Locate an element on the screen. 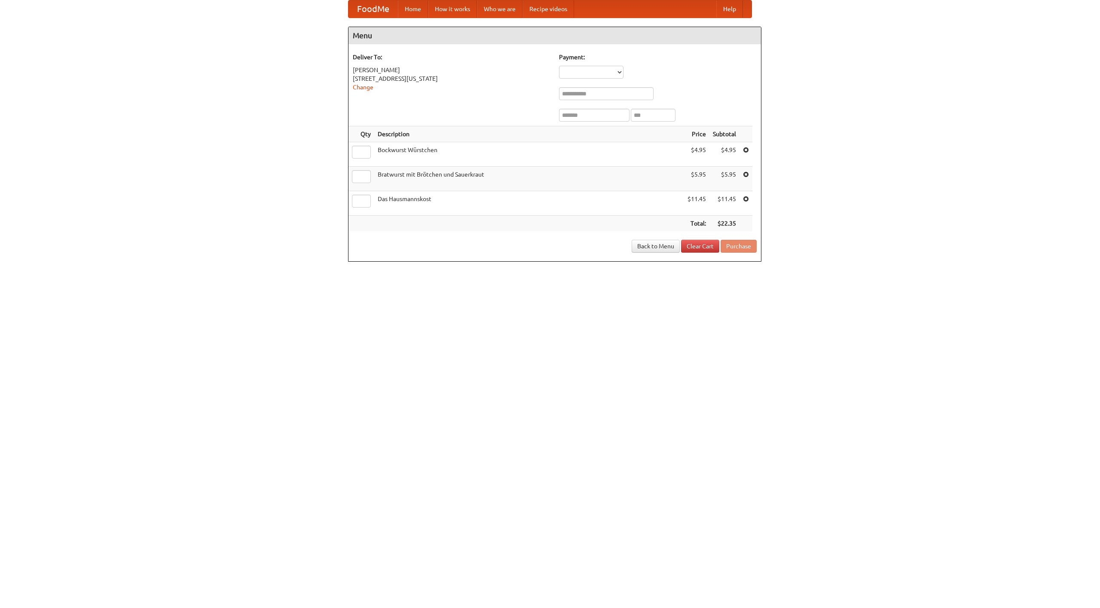  th: Total: is located at coordinates (696, 223).